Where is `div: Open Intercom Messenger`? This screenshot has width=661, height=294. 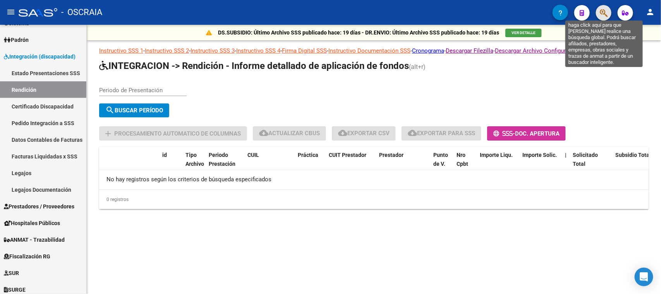
div: Open Intercom Messenger is located at coordinates (644, 277).